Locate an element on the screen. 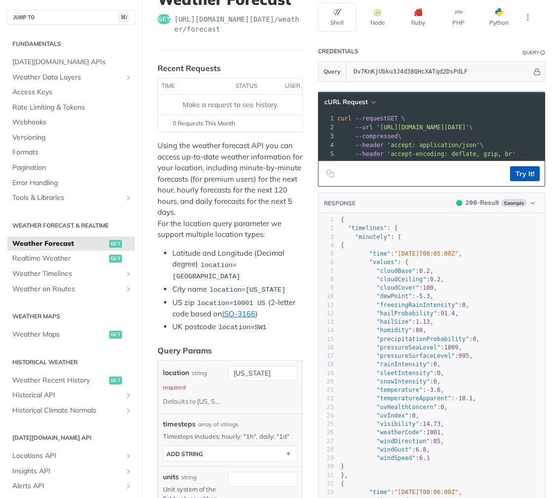 This screenshot has height=498, width=555. span: 100 is located at coordinates (428, 288).